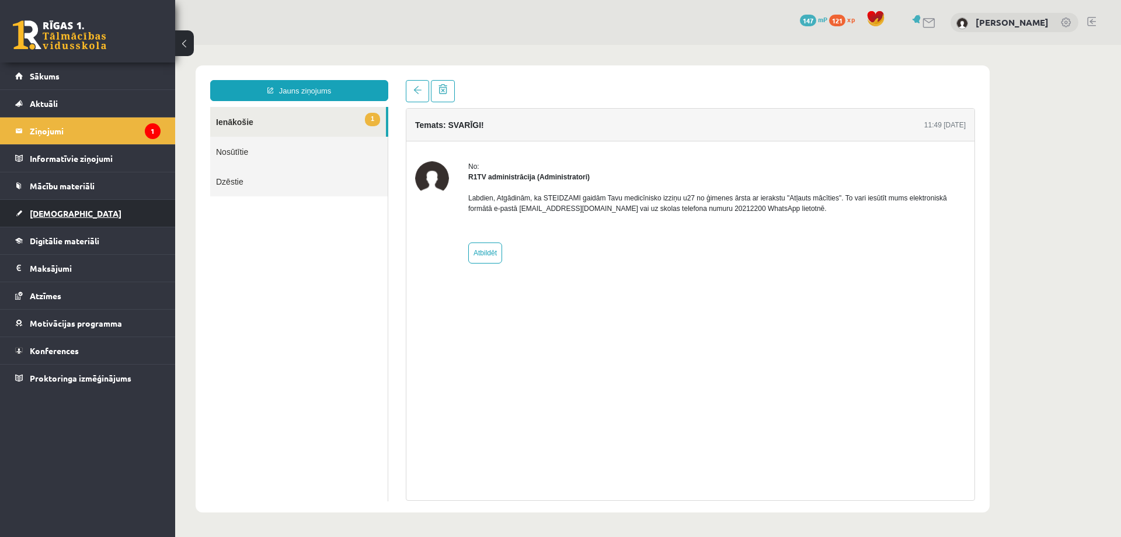  Describe the element at coordinates (813, 19) in the screenshot. I see `a: 147 mP` at that location.